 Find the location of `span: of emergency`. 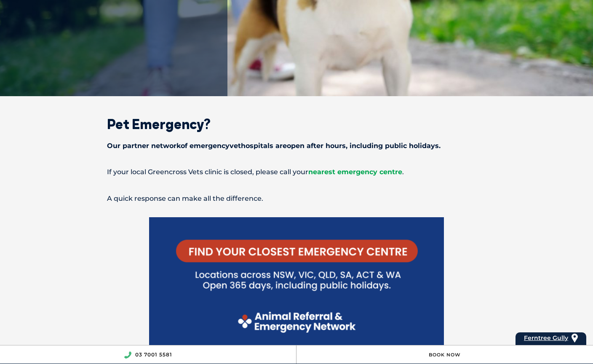

span: of emergency is located at coordinates (205, 145).